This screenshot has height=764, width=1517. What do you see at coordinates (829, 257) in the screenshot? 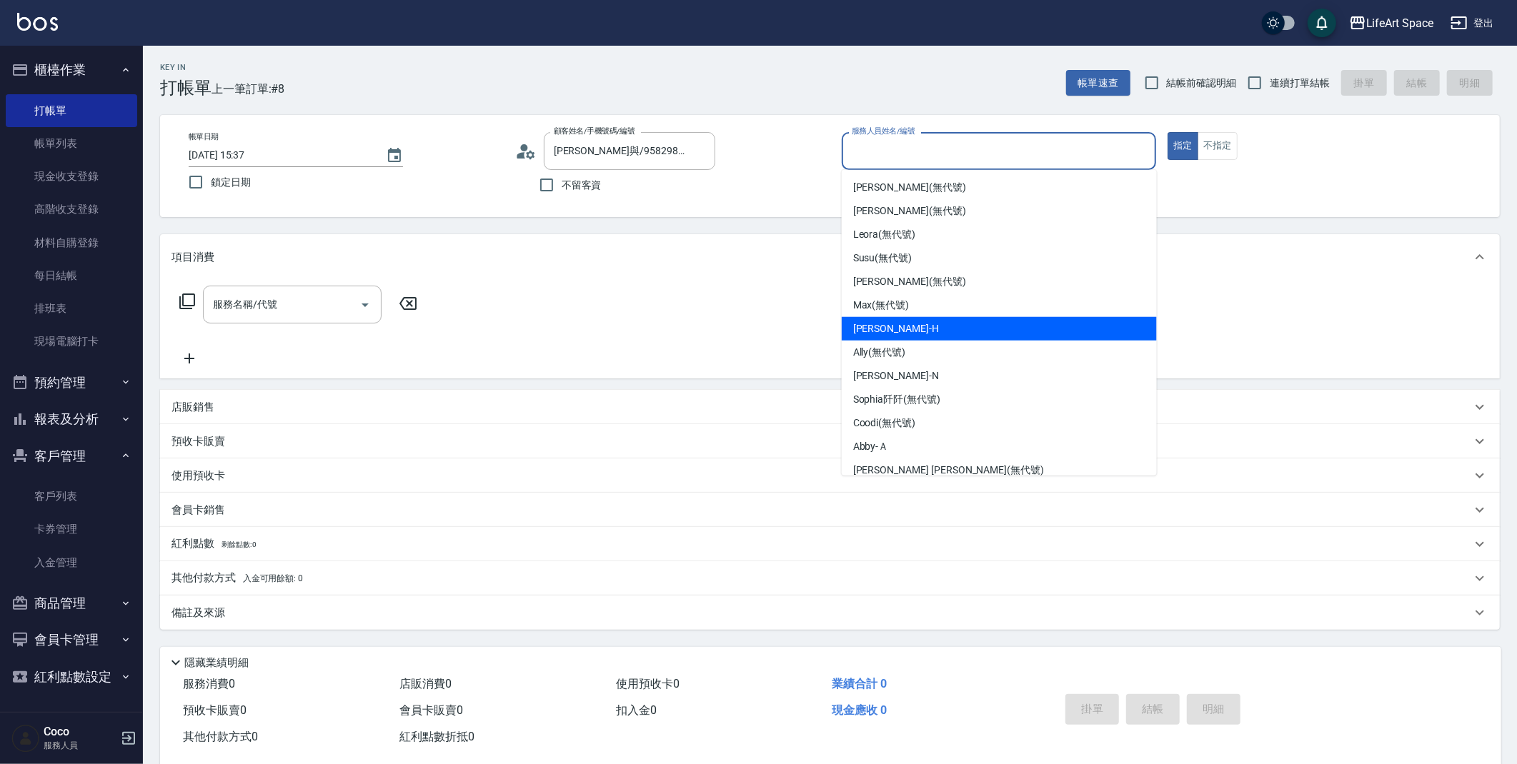
I see `div: 項目消費` at bounding box center [829, 257].